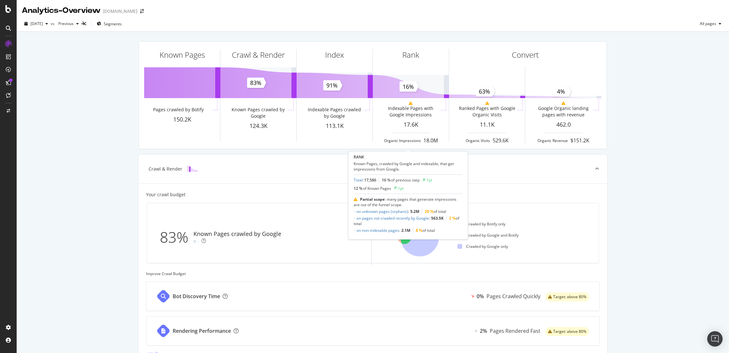  What do you see at coordinates (334, 113) in the screenshot?
I see `div: Indexable Pages crawled by Google` at bounding box center [334, 113].